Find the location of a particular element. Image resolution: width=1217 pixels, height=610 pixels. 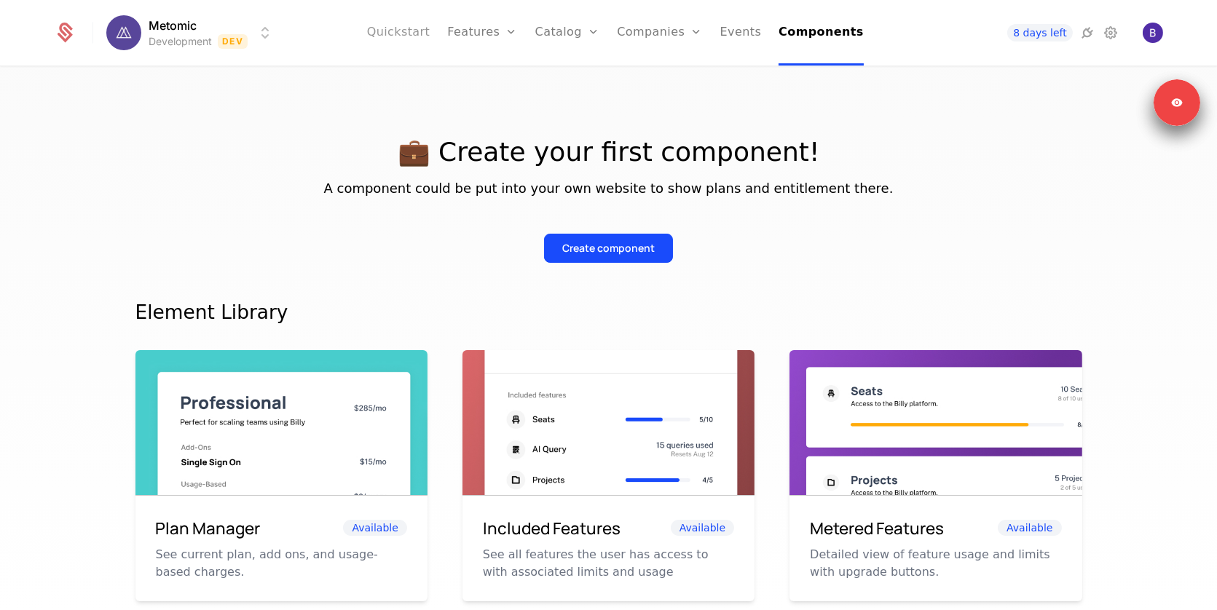

p: 💼 Create your first component! is located at coordinates (609, 152).